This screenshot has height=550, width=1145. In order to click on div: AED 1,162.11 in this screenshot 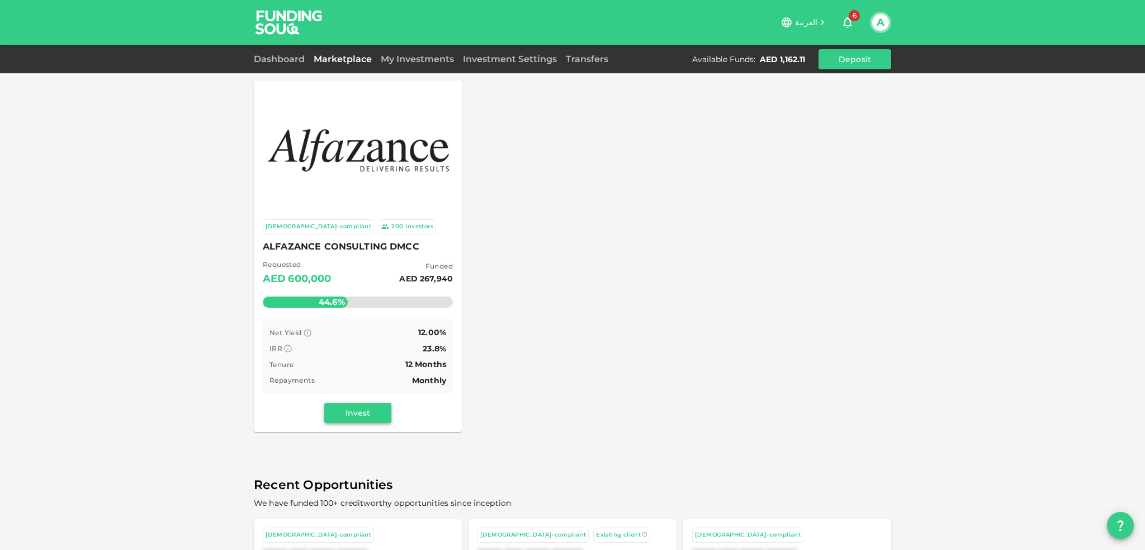, I will do `click(782, 59)`.